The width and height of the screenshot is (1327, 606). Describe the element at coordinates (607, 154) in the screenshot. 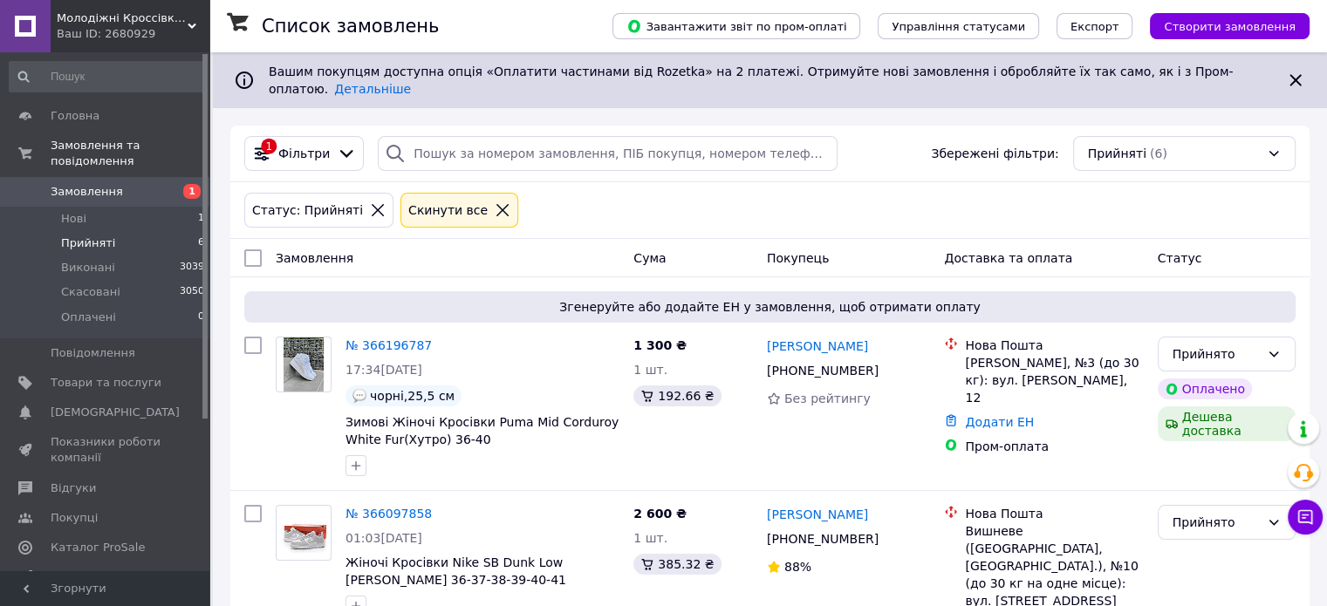

I see `input: Пошук за номером замовлення, ПІБ покупця, номером телефону, Email, номером накладної` at that location.